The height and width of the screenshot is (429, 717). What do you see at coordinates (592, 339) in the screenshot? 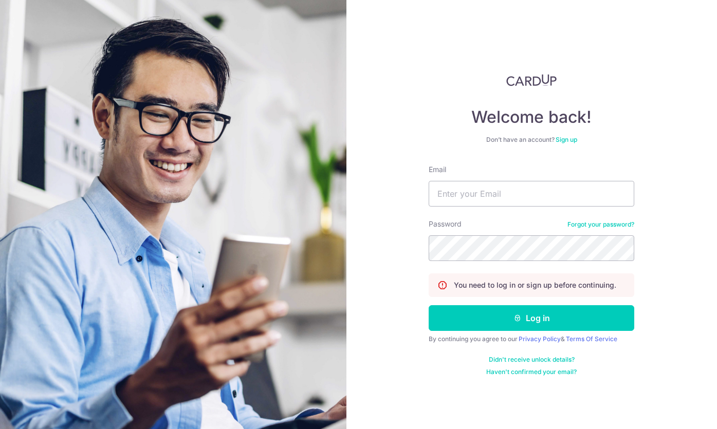
I see `a: Terms Of Service` at bounding box center [592, 339].